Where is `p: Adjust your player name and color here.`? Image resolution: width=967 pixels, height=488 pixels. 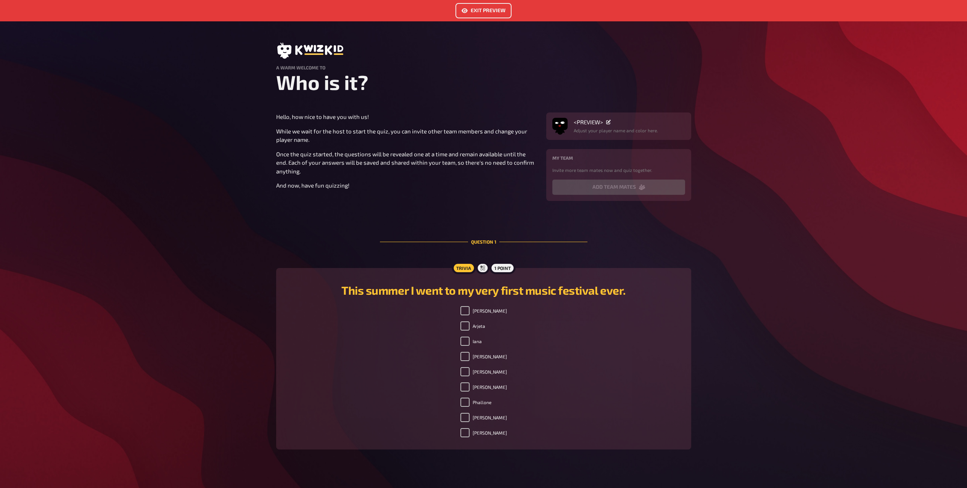 p: Adjust your player name and color here. is located at coordinates (616, 130).